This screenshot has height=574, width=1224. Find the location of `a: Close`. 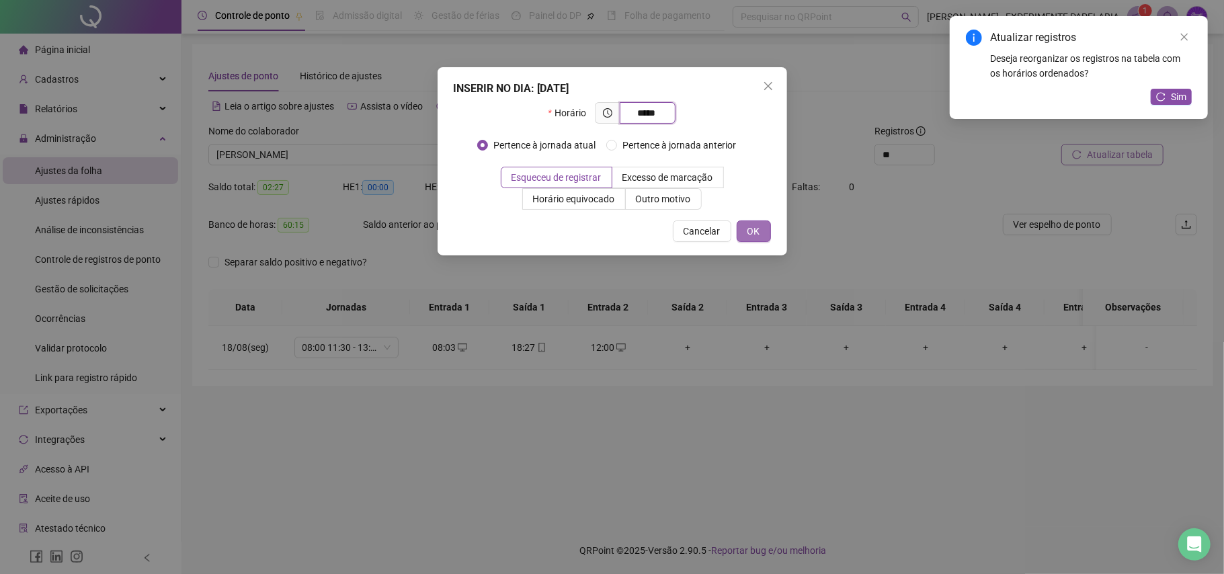

a: Close is located at coordinates (1184, 37).